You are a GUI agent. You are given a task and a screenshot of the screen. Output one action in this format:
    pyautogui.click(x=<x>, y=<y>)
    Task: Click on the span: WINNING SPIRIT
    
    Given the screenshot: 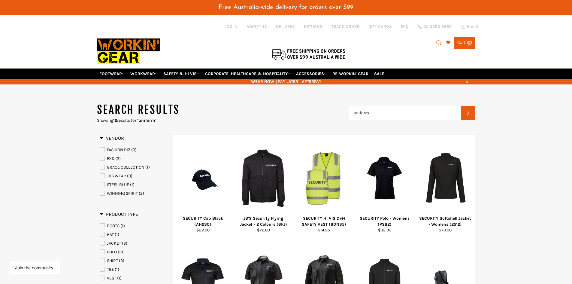 What is the action you would take?
    pyautogui.click(x=122, y=193)
    